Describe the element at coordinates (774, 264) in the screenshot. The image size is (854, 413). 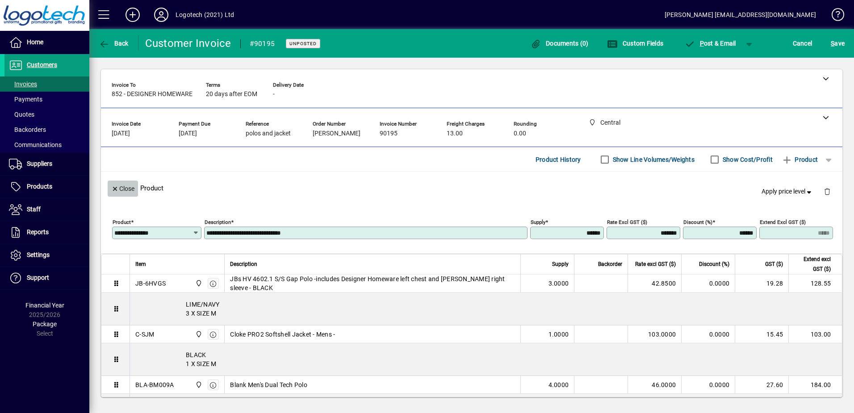
I see `span: GST ($)` at that location.